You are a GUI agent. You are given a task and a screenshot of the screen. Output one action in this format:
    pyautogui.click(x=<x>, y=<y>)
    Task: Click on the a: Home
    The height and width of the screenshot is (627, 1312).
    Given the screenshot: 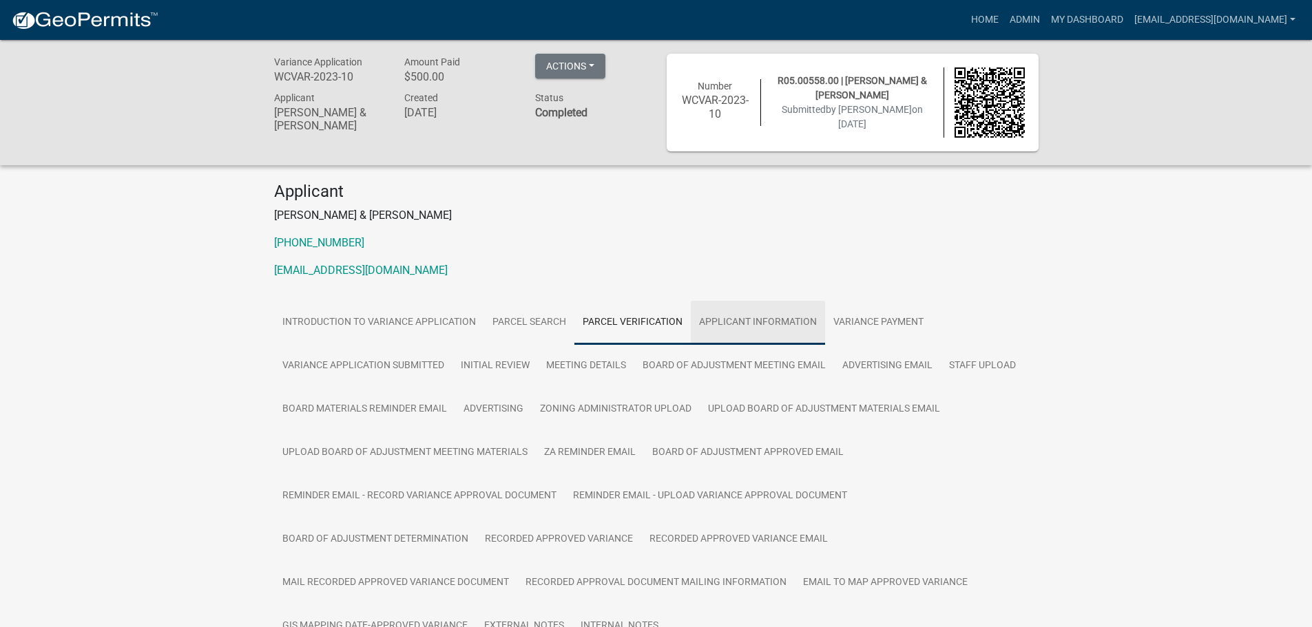 What is the action you would take?
    pyautogui.click(x=985, y=20)
    